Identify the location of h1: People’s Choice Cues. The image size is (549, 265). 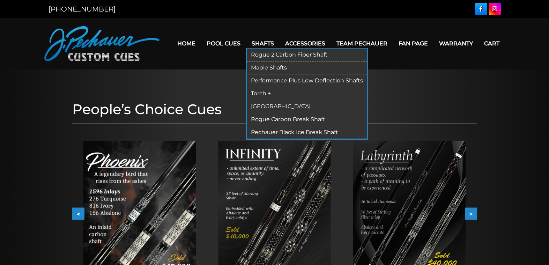
(275, 109).